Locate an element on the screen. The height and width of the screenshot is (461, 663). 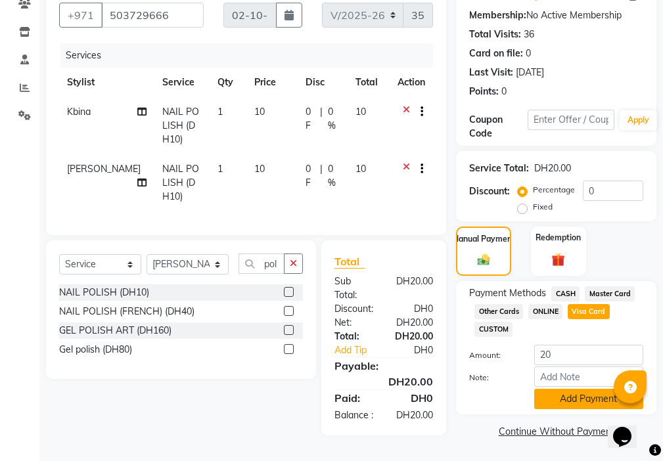
img: _cash.svg is located at coordinates (483, 259).